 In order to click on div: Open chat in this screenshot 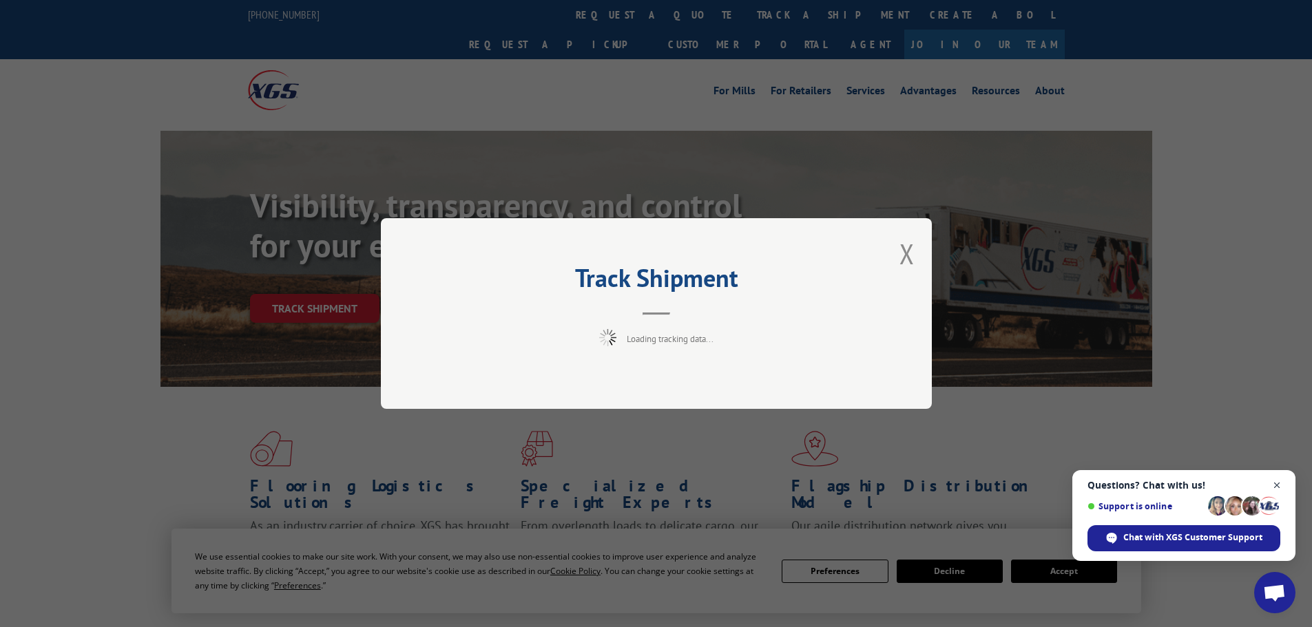, I will do `click(1275, 593)`.